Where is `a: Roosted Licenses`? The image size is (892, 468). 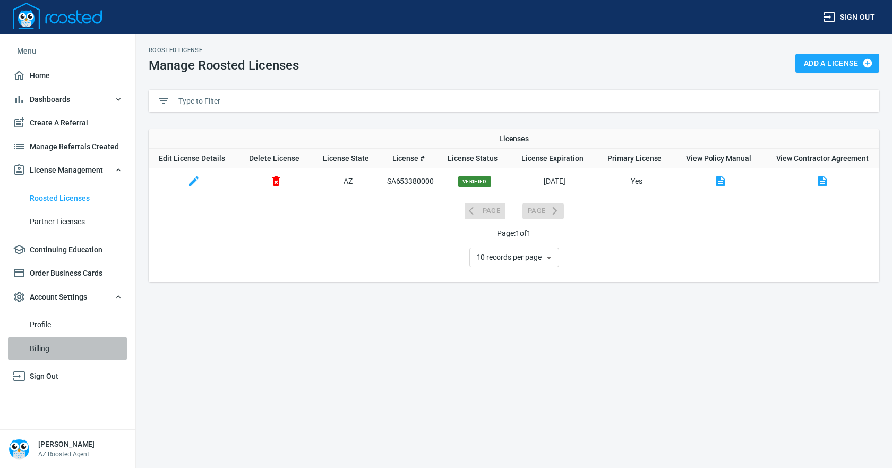 a: Roosted Licenses is located at coordinates (67, 198).